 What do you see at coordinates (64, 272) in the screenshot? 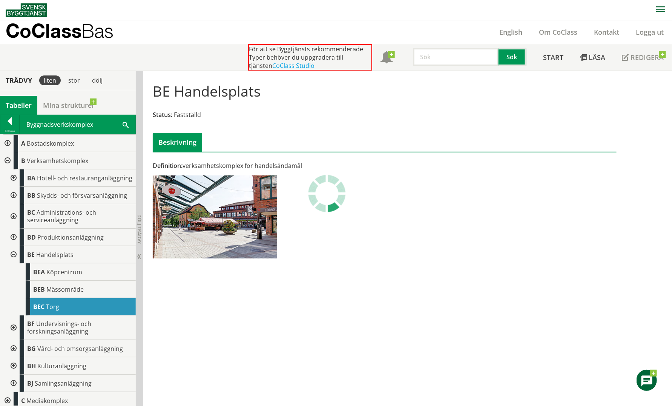
I see `span: Köpcentrum` at bounding box center [64, 272].